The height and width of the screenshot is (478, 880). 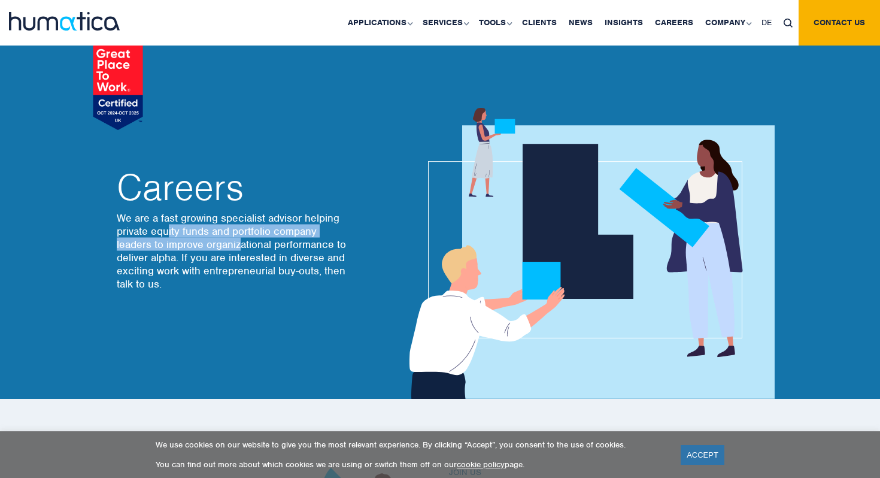 What do you see at coordinates (702, 454) in the screenshot?
I see `a: ACCEPT` at bounding box center [702, 454].